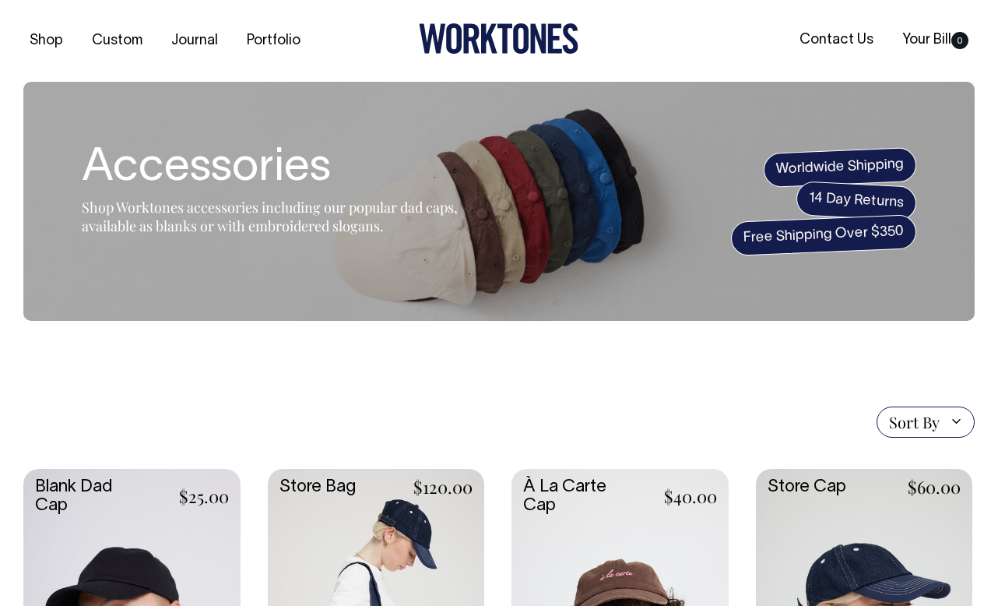 The height and width of the screenshot is (606, 998). Describe the element at coordinates (276, 169) in the screenshot. I see `h1: Accessories` at that location.